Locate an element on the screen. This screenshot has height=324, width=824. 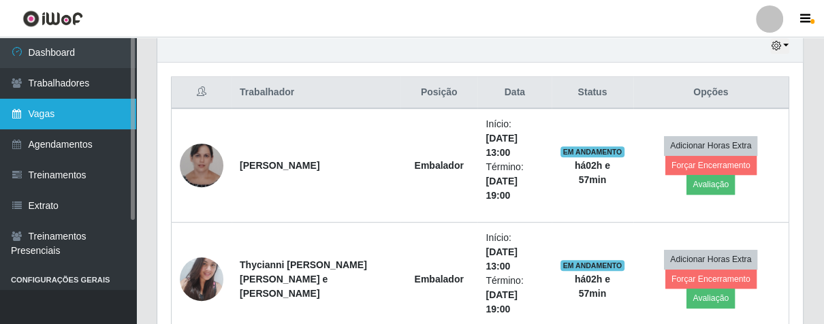
th: Opções is located at coordinates (711, 93).